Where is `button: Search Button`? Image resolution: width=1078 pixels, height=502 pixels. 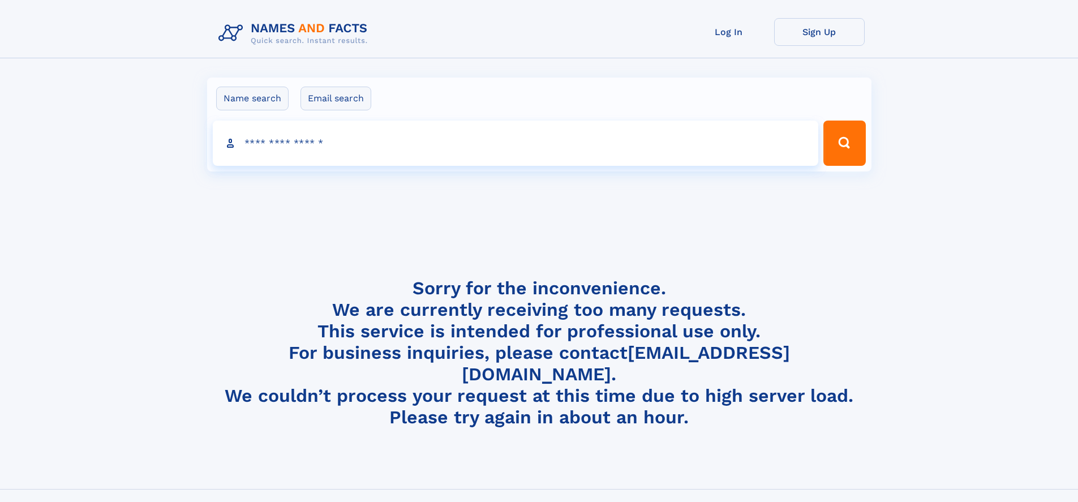
button: Search Button is located at coordinates (844, 143).